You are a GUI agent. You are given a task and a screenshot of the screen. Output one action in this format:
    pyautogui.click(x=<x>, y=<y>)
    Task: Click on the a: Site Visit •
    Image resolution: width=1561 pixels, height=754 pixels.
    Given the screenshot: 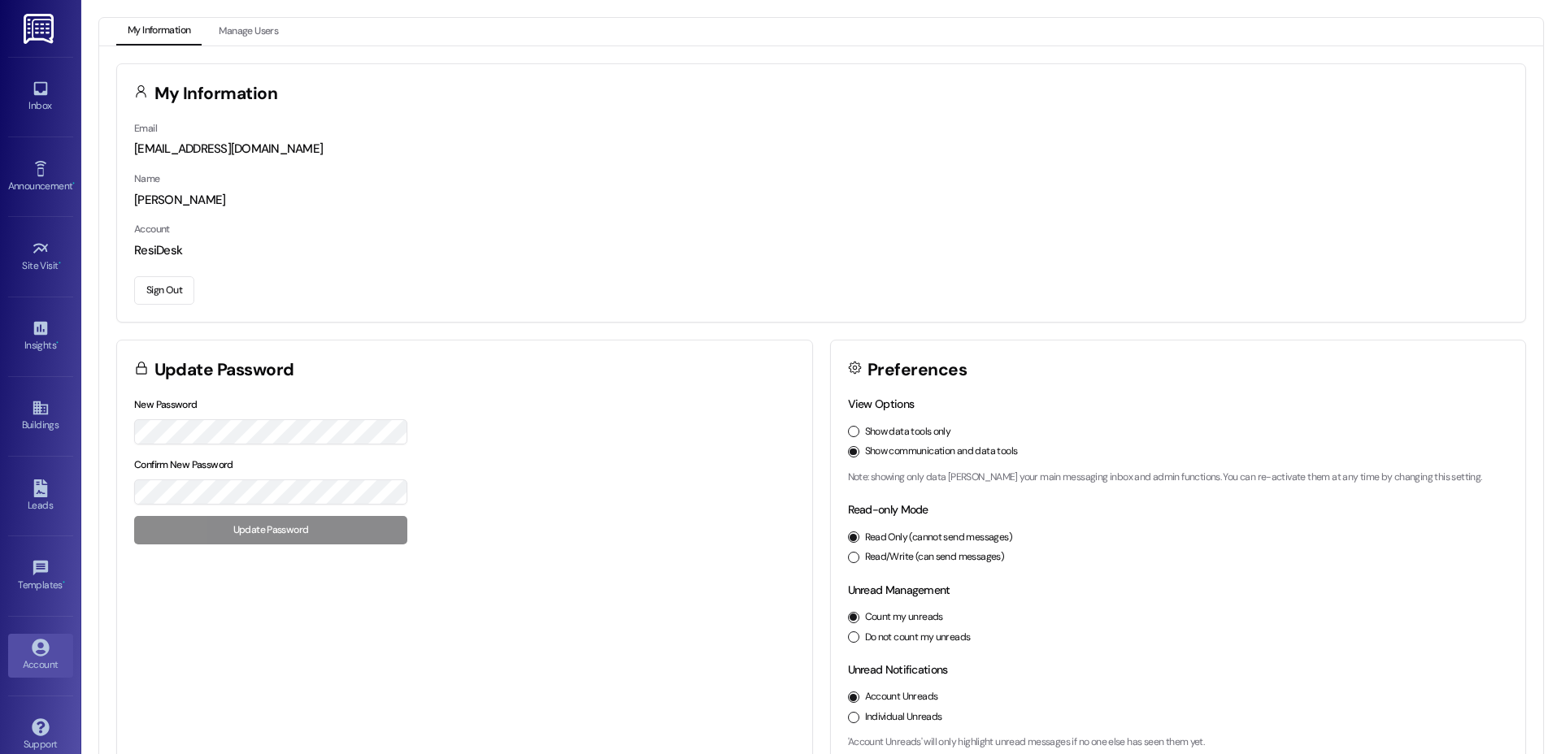 What is the action you would take?
    pyautogui.click(x=41, y=257)
    